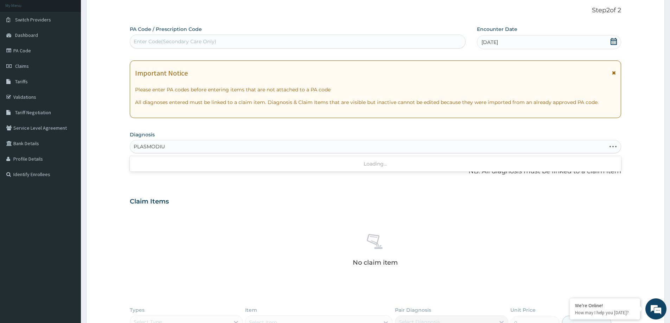 The image size is (670, 323). What do you see at coordinates (21, 82) in the screenshot?
I see `span: Tariffs` at bounding box center [21, 82].